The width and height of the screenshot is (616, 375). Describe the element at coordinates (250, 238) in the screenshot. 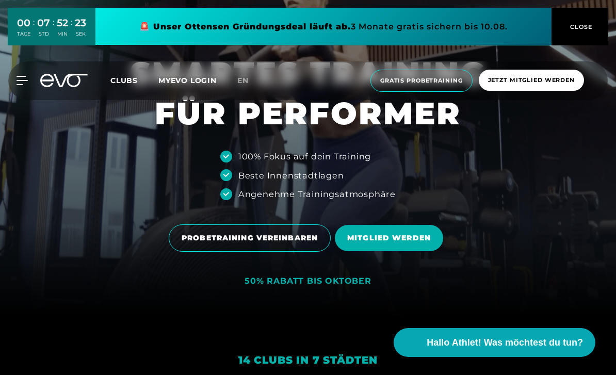

I see `span: PROBETRAINING VEREINBAREN` at that location.